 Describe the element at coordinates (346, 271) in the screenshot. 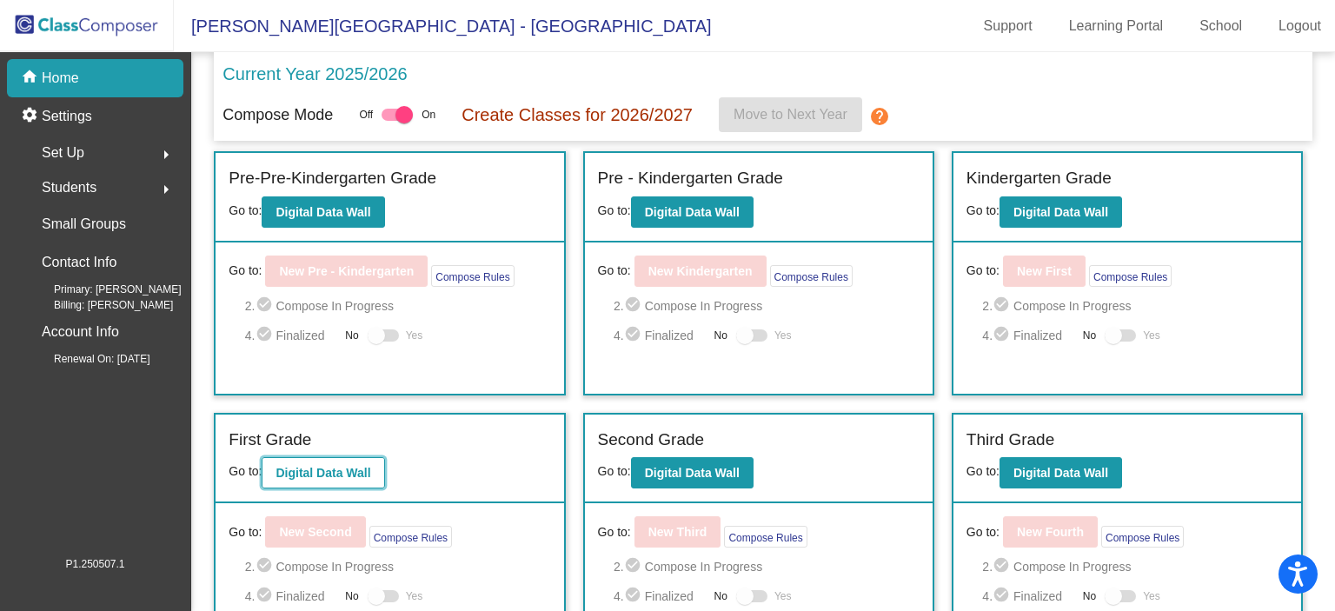

I see `b: New Pre - Kindergarten` at that location.